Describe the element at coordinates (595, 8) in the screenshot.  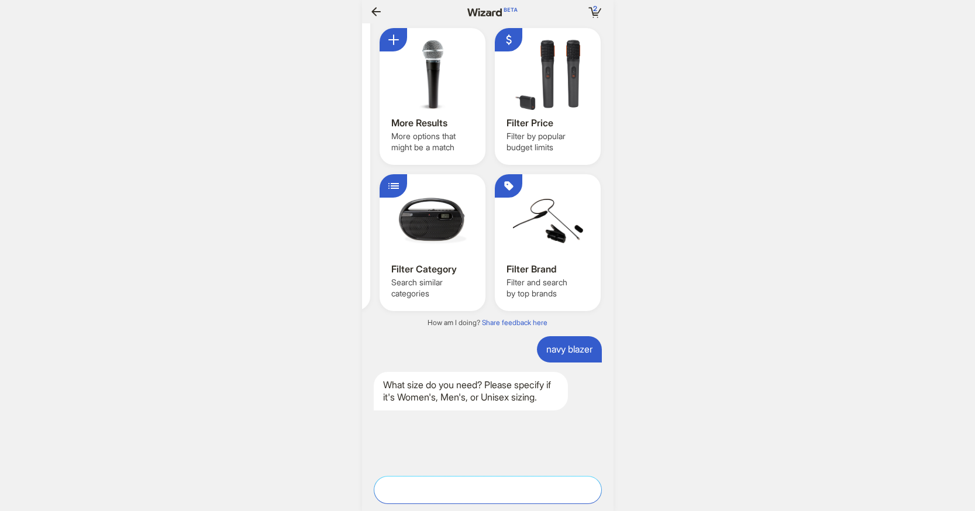
I see `span: 2` at that location.